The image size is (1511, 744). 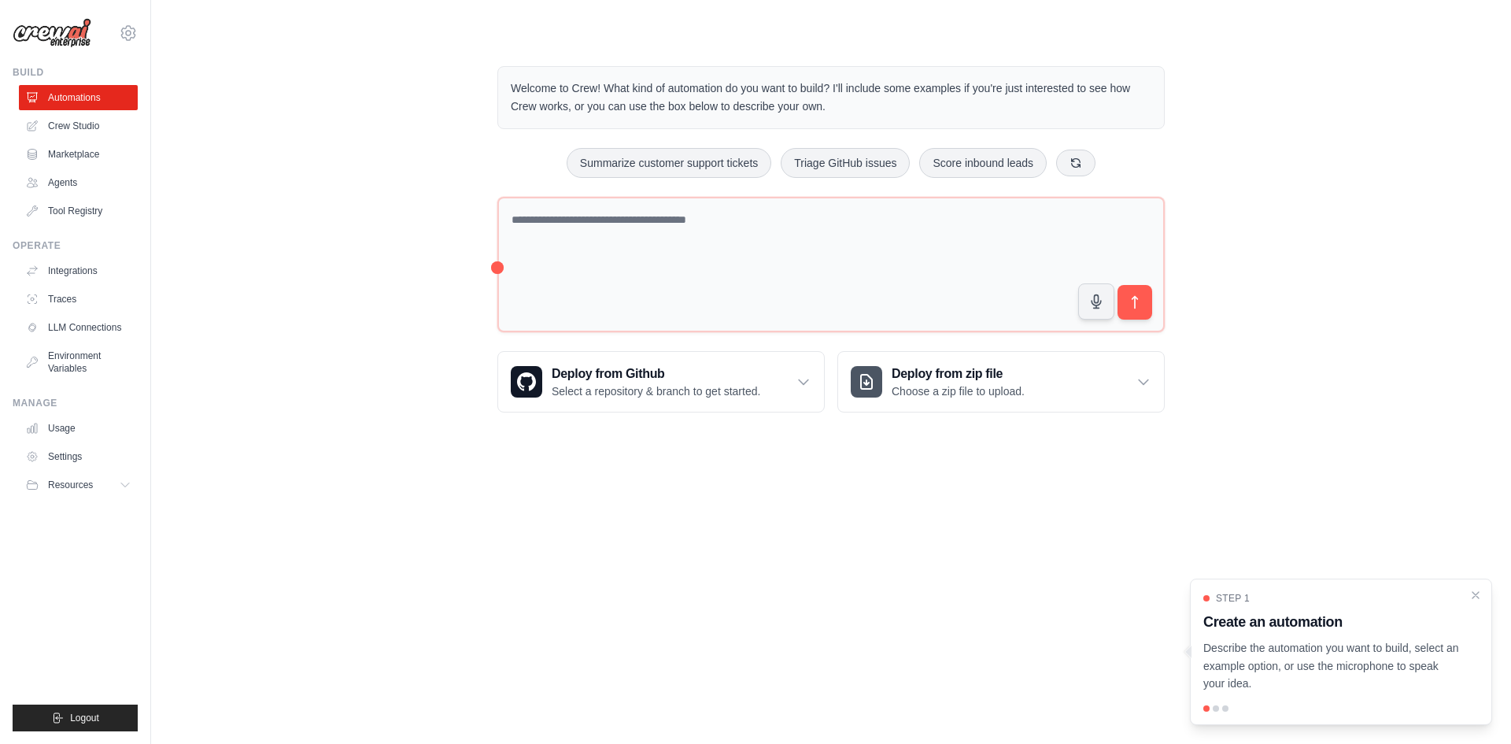 I want to click on a: Crew Studio, so click(x=78, y=126).